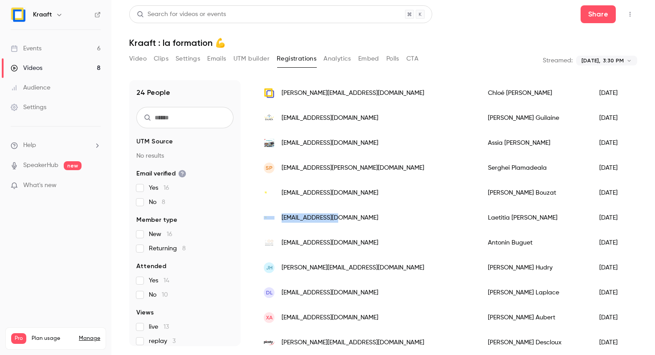  I want to click on button: Polls, so click(393, 59).